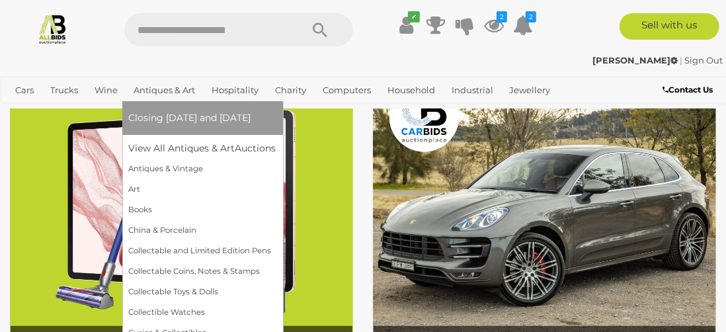 The image size is (726, 332). I want to click on a: Office, so click(28, 112).